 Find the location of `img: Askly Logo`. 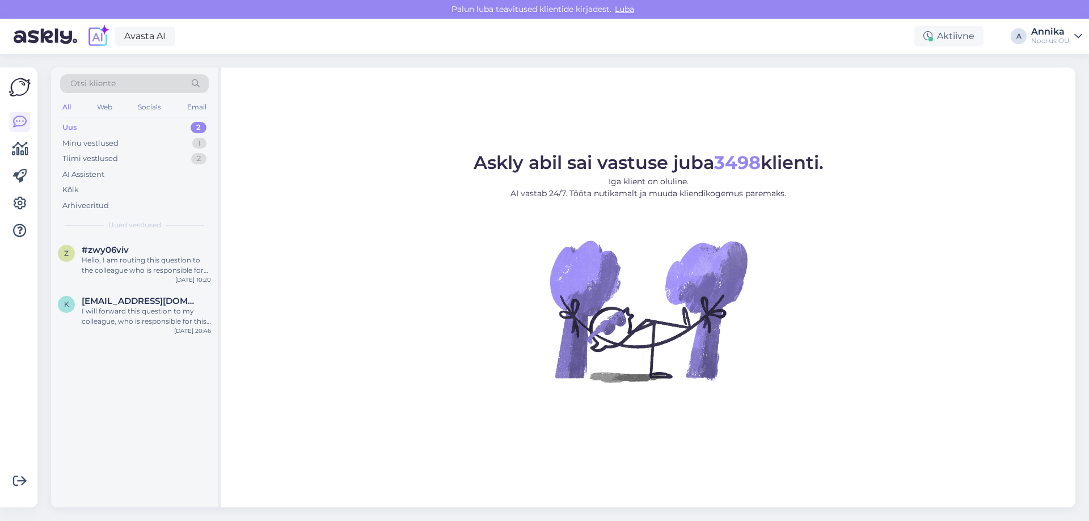

img: Askly Logo is located at coordinates (20, 87).